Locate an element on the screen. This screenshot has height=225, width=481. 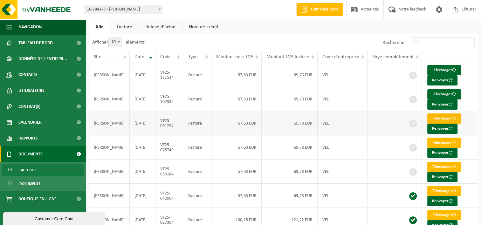
span: 10-784177 - CHARLIER, SIMON - SILLY is located at coordinates (123, 10).